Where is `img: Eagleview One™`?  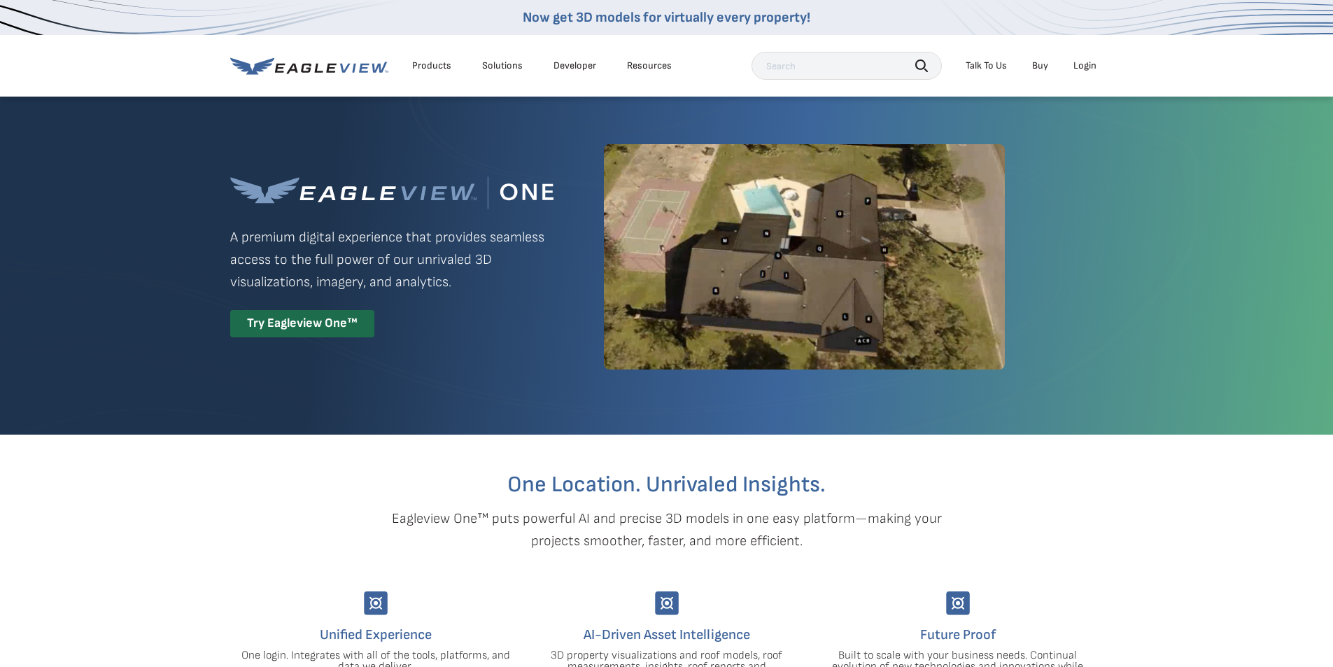
img: Eagleview One™ is located at coordinates (392, 192).